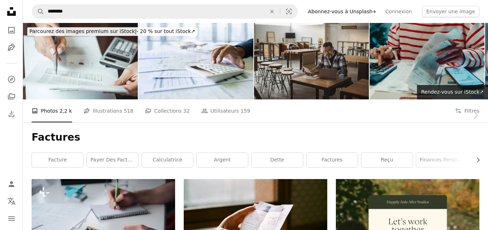 Image resolution: width=488 pixels, height=230 pixels. I want to click on button: Filtres, so click(467, 111).